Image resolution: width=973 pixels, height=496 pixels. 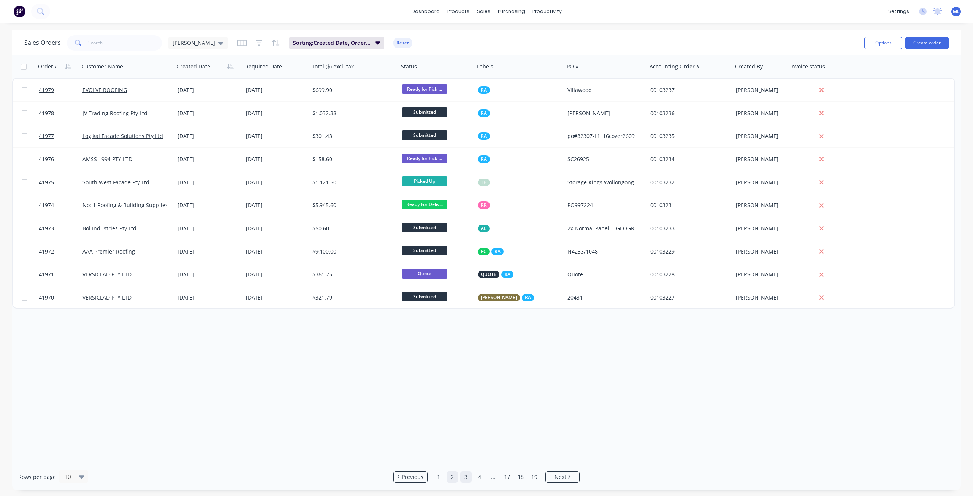 I want to click on h1: Sales Orders, so click(x=43, y=43).